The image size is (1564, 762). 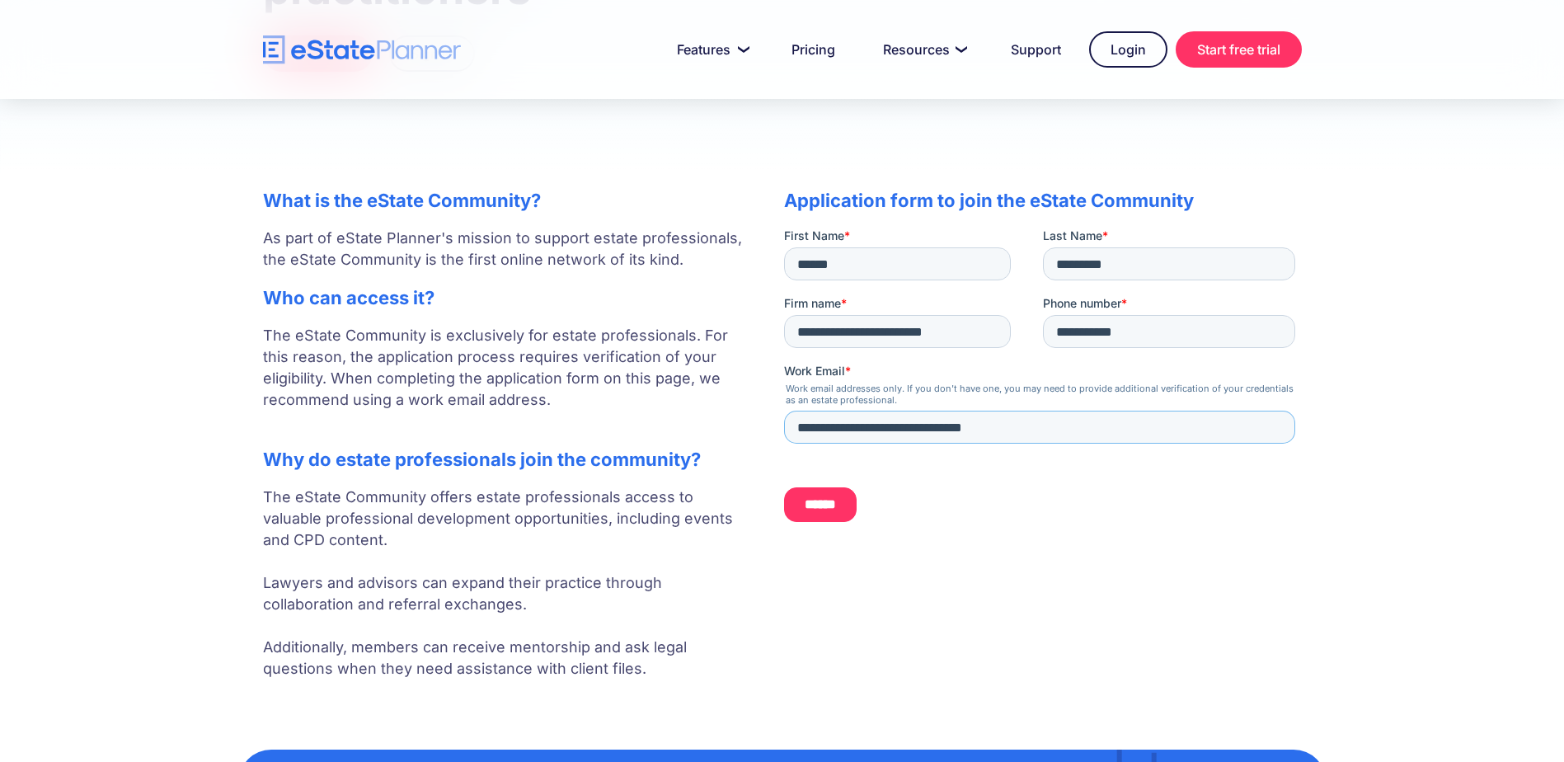 What do you see at coordinates (507, 200) in the screenshot?
I see `h2: What is the eState Community?` at bounding box center [507, 200].